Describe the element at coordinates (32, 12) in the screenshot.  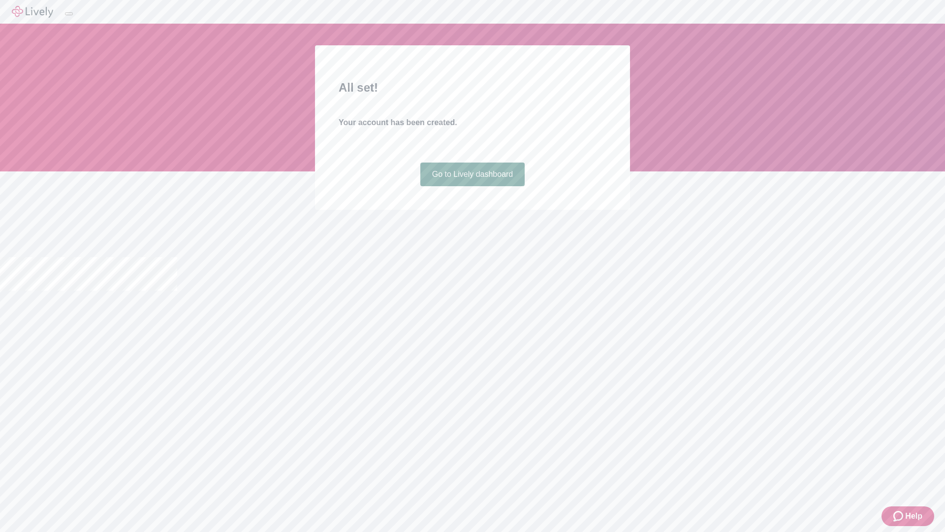
I see `img: Lively` at that location.